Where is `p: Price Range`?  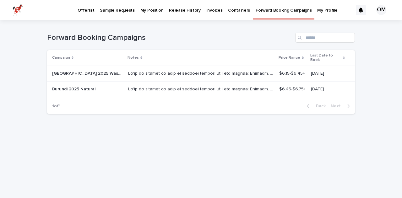
p: Price Range is located at coordinates (289, 58).